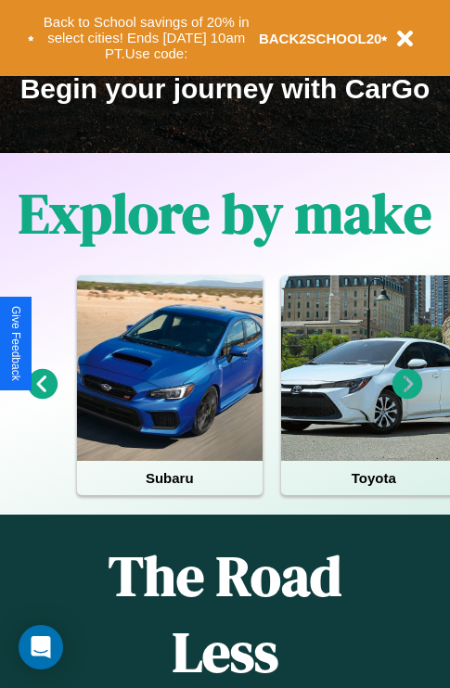  I want to click on div: Open Intercom Messenger, so click(41, 647).